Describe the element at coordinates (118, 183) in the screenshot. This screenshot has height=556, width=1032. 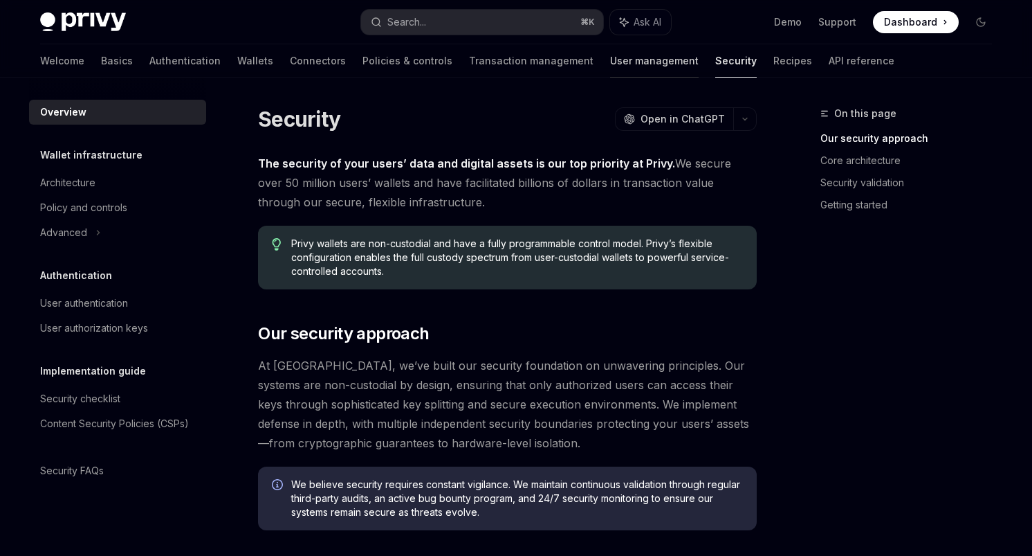
I see `a: Architecture` at that location.